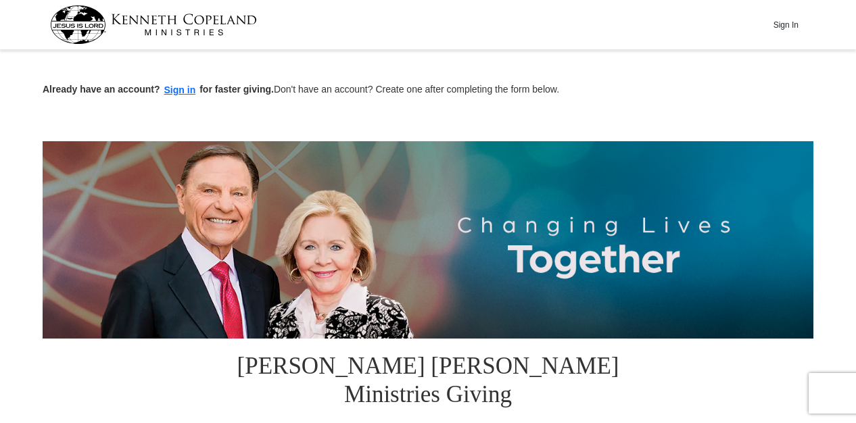 The image size is (856, 423). Describe the element at coordinates (158, 89) in the screenshot. I see `strong: Already have an account? for faster giving.` at that location.